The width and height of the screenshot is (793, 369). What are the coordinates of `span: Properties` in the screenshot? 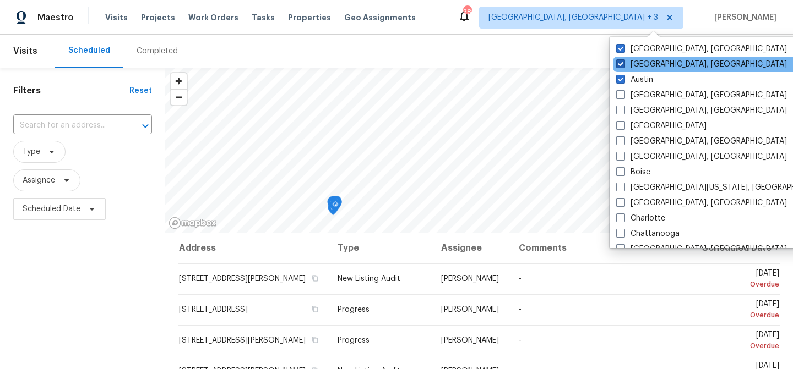 It's located at (309, 18).